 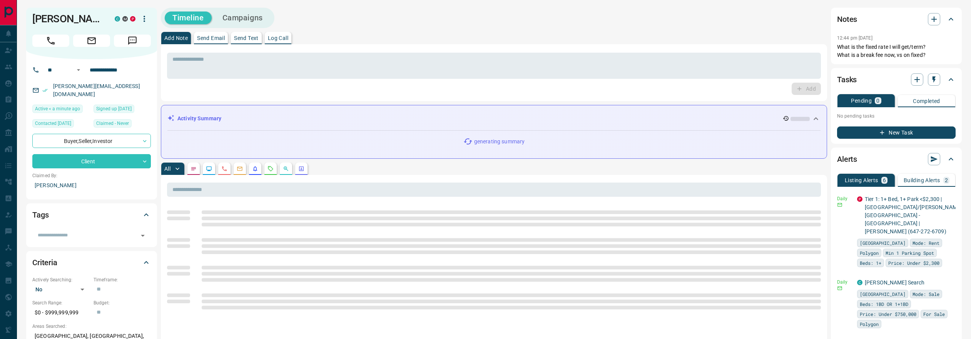 What do you see at coordinates (199, 119) in the screenshot?
I see `p: Activity Summary` at bounding box center [199, 119].